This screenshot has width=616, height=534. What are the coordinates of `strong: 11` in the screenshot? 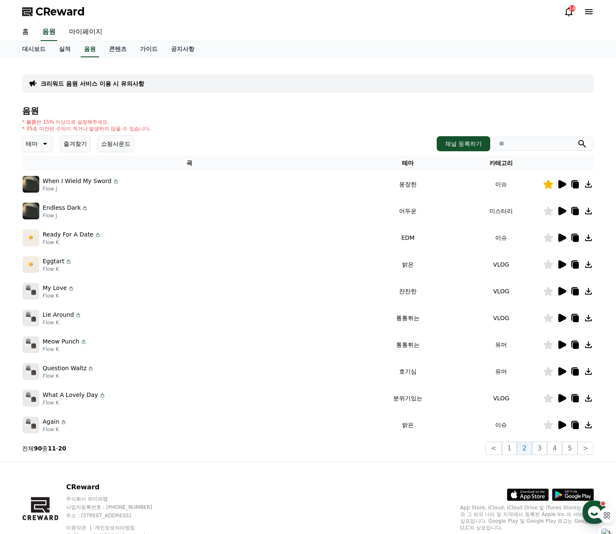 It's located at (51, 448).